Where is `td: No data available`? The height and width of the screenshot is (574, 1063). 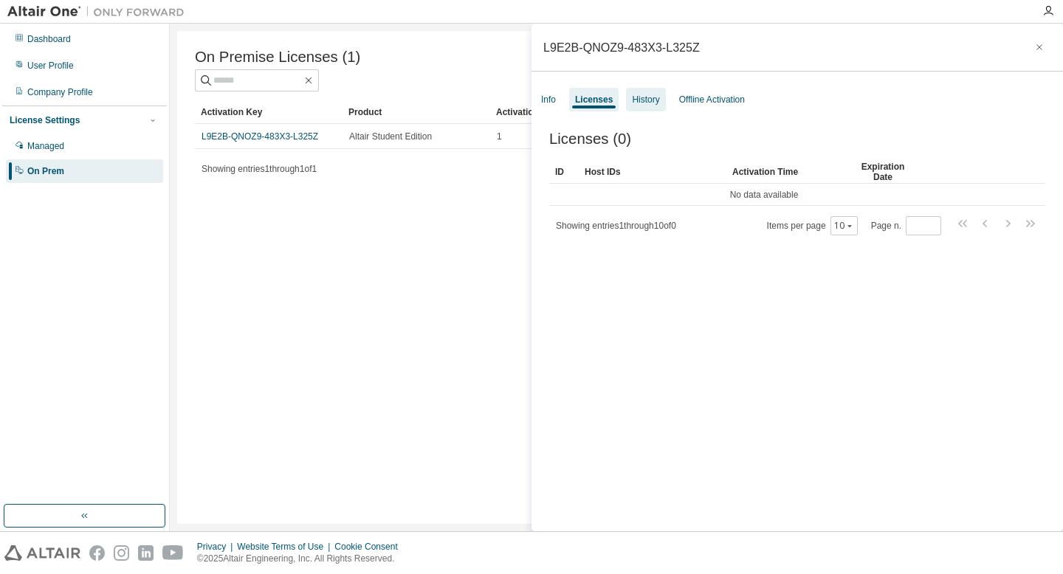 td: No data available is located at coordinates (764, 195).